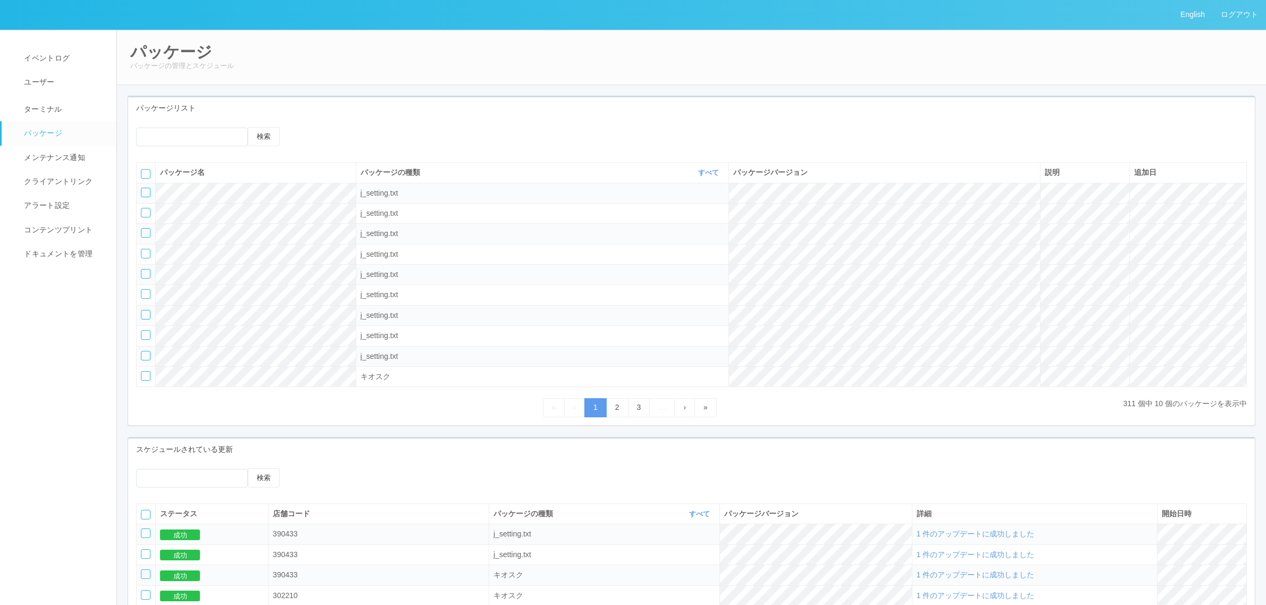 This screenshot has height=605, width=1266. I want to click on span: アラート設定, so click(45, 205).